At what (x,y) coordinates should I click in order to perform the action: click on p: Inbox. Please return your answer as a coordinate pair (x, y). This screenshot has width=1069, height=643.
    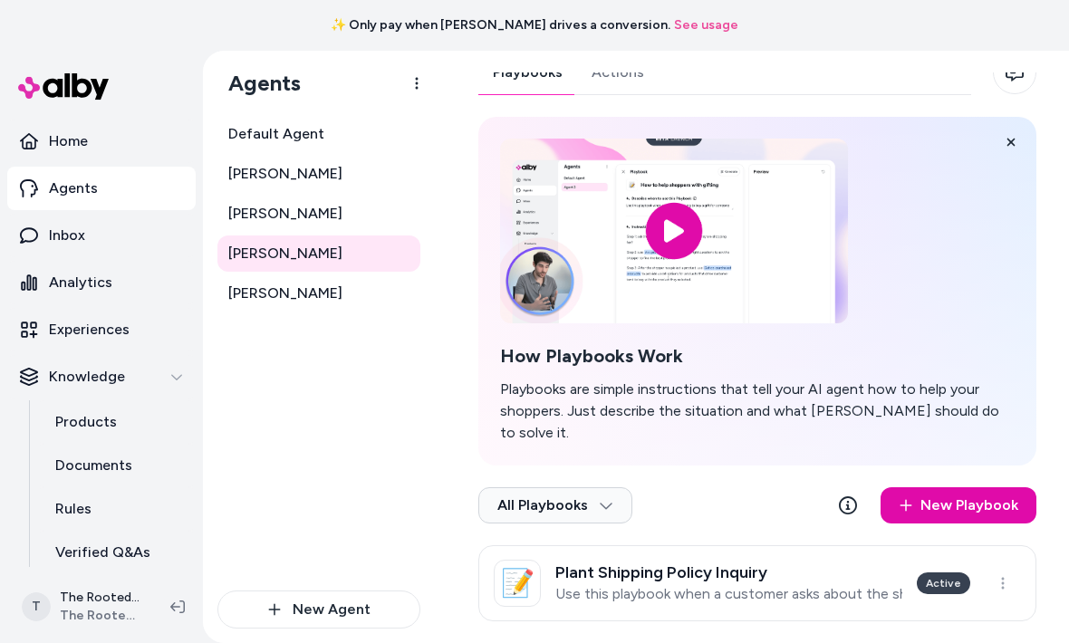
    Looking at the image, I should click on (67, 236).